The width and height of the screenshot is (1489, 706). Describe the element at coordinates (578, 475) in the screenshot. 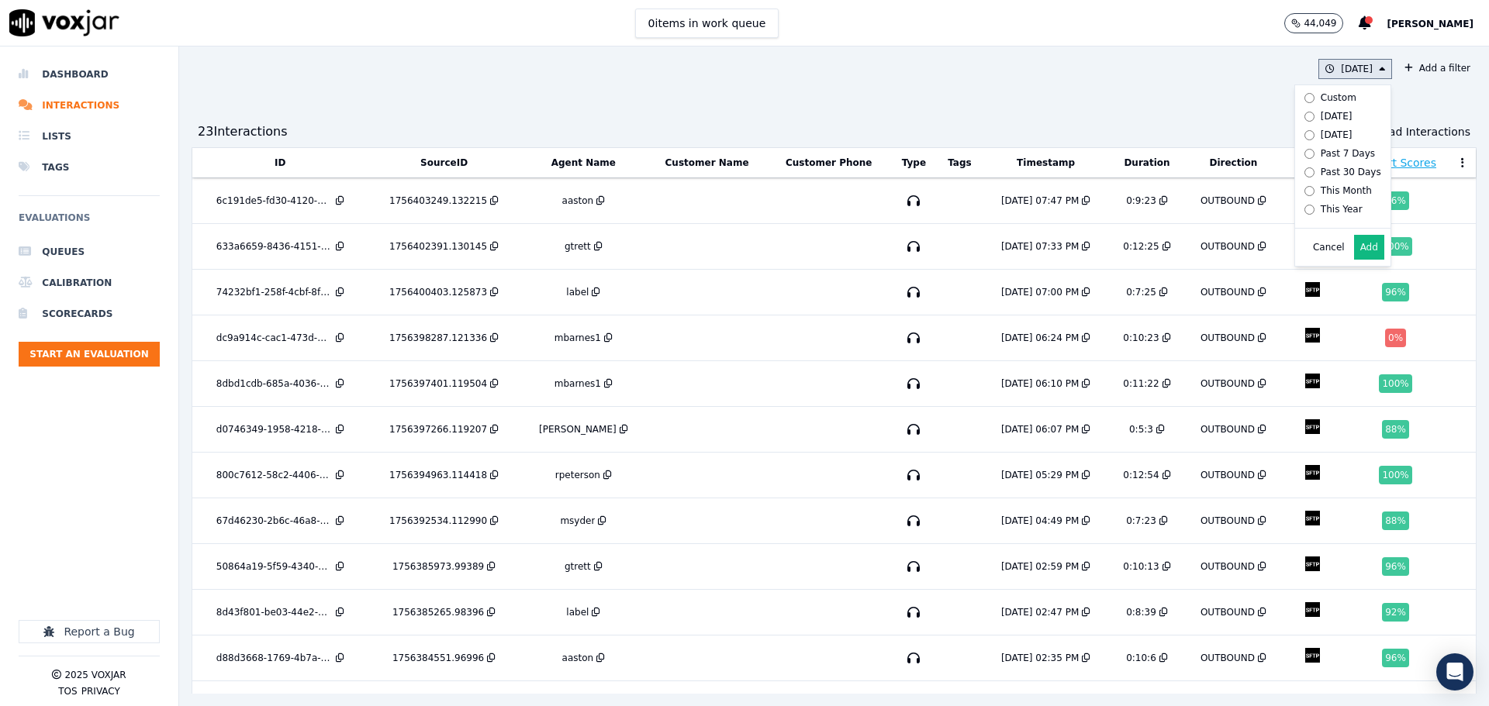

I see `div: rpeterson` at that location.